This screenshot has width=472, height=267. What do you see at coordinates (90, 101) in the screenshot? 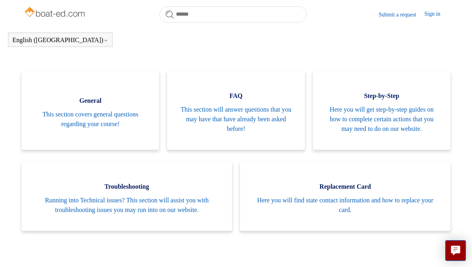
I see `span: General` at bounding box center [90, 101].